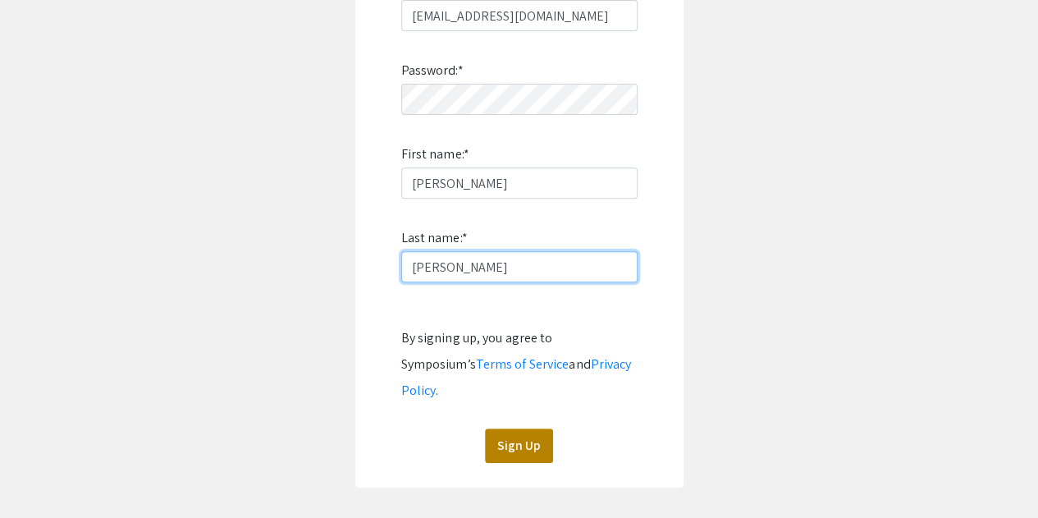  Describe the element at coordinates (432, 71) in the screenshot. I see `label: Password:` at that location.